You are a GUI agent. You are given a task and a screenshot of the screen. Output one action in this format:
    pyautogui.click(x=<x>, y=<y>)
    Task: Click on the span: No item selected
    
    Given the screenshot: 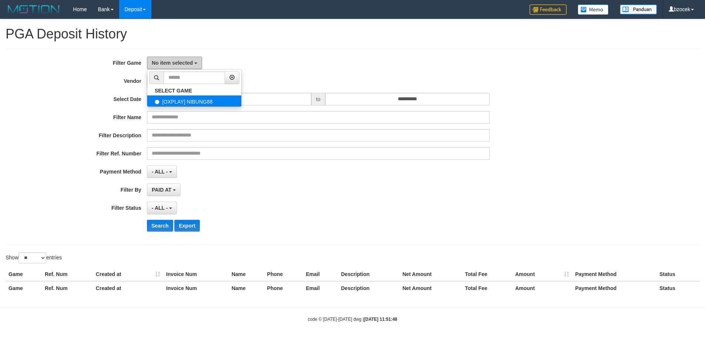 What is the action you would take?
    pyautogui.click(x=172, y=63)
    